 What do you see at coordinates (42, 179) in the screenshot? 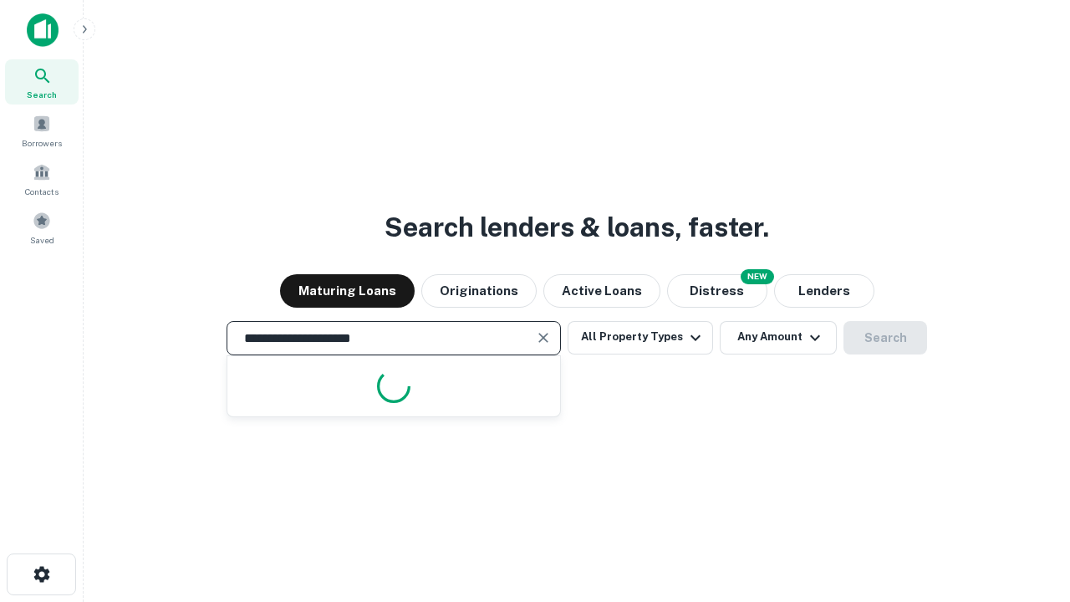
I see `a: Contacts` at bounding box center [42, 179].